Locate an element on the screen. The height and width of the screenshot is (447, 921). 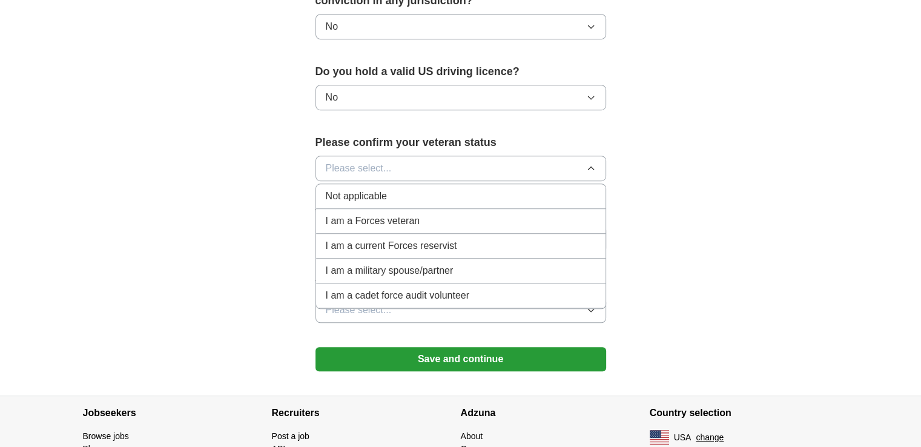
h4: Country selection is located at coordinates (744, 413).